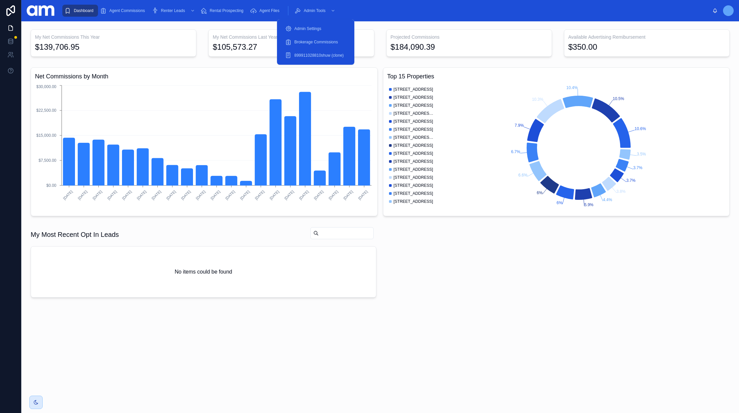 This screenshot has width=739, height=413. I want to click on a: Admin Settings, so click(316, 29).